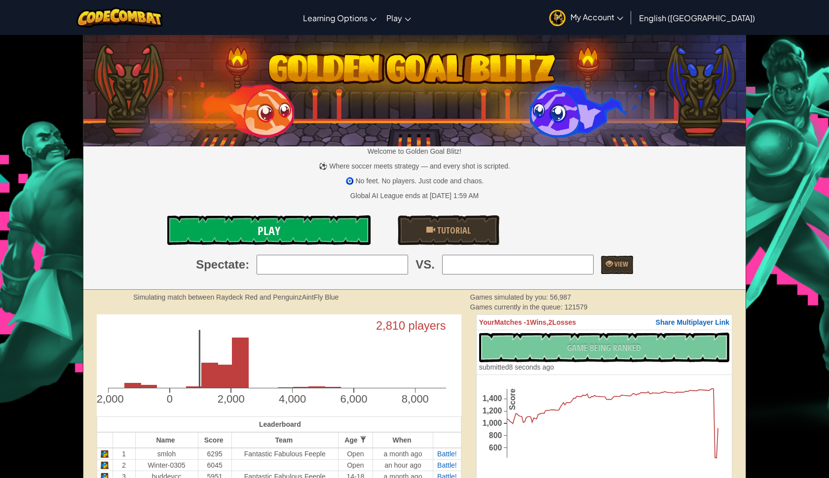 This screenshot has width=829, height=478. What do you see at coordinates (492, 399) in the screenshot?
I see `text: 1,400` at bounding box center [492, 399].